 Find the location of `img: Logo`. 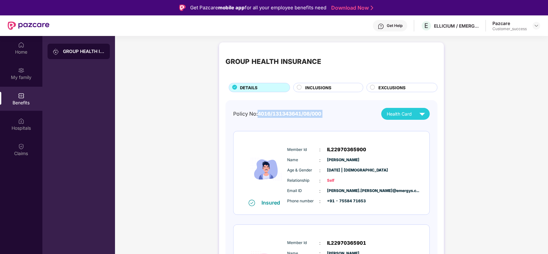

img: Logo is located at coordinates (182, 8).